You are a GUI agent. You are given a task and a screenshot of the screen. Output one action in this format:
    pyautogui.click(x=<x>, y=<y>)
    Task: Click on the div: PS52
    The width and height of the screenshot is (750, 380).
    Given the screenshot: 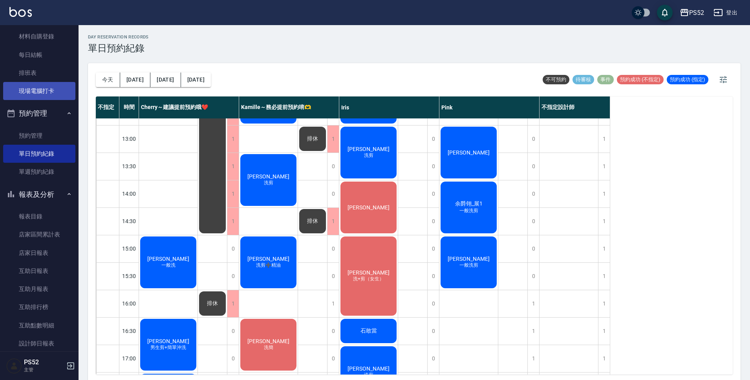 What is the action you would take?
    pyautogui.click(x=696, y=13)
    